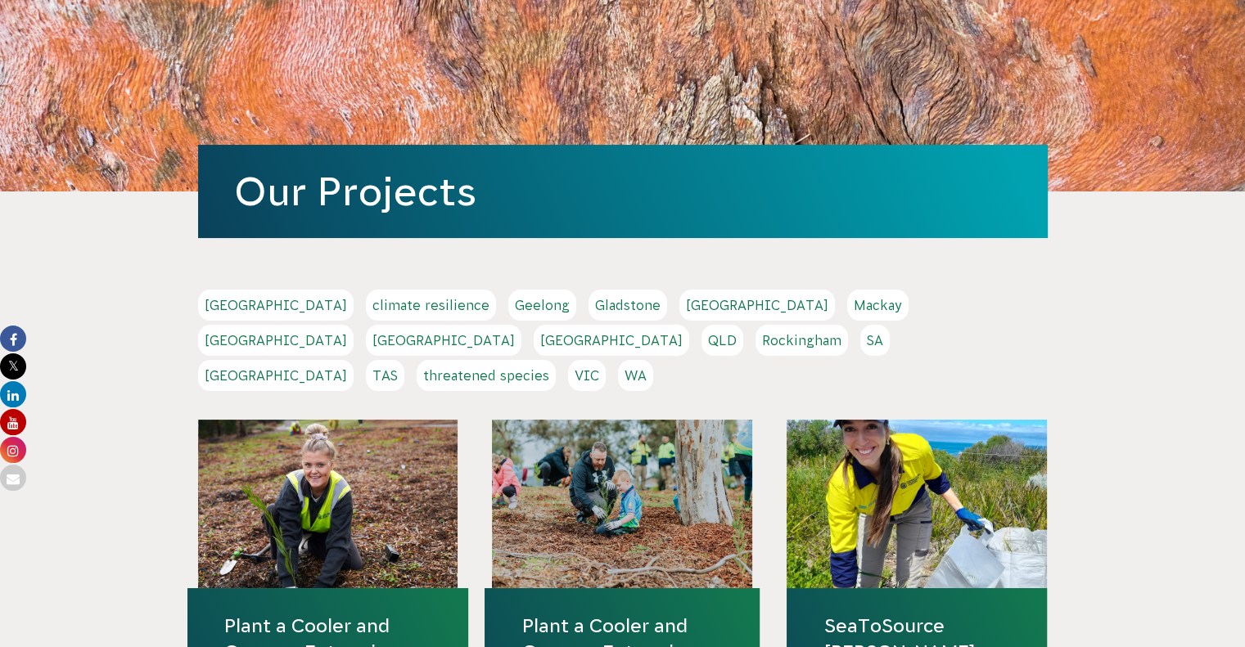 The width and height of the screenshot is (1245, 647). I want to click on a: Our Projects, so click(355, 192).